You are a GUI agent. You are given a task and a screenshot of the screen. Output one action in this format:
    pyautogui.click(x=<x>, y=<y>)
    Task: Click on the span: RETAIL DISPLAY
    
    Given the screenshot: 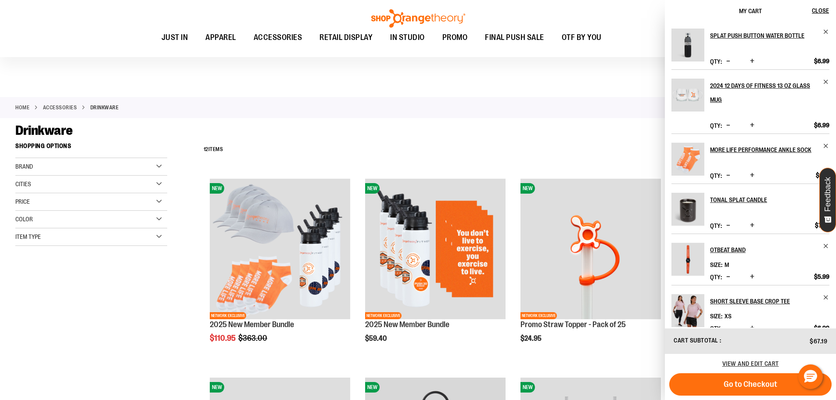 What is the action you would take?
    pyautogui.click(x=346, y=37)
    